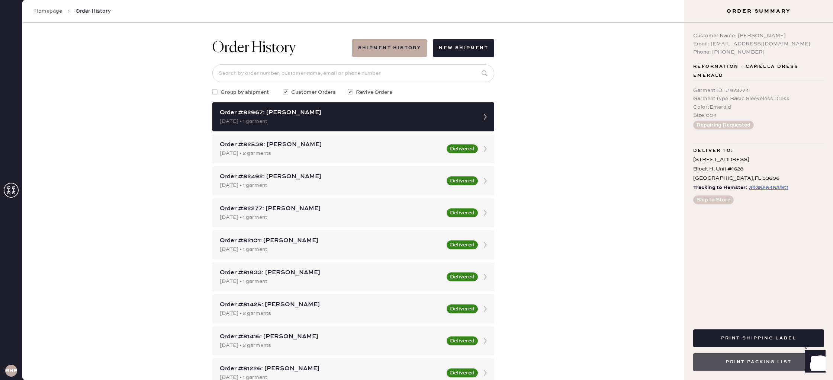  What do you see at coordinates (245, 92) in the screenshot?
I see `span: Group by shipment` at bounding box center [245, 92].